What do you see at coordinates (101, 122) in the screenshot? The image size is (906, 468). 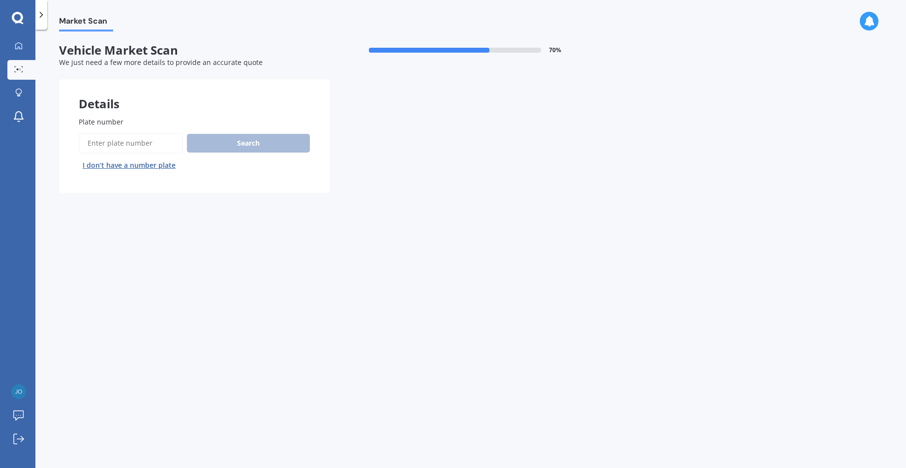 I see `span: Plate number` at bounding box center [101, 122].